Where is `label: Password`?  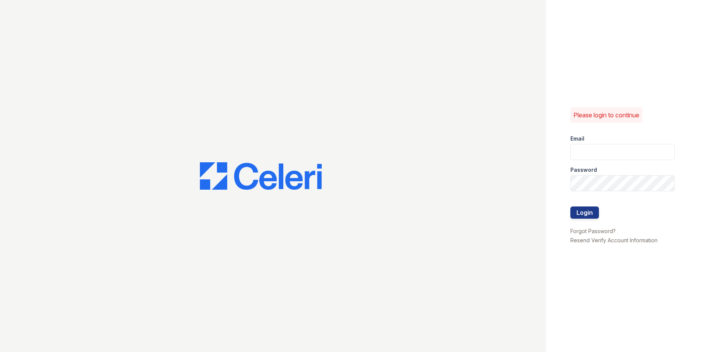
label: Password is located at coordinates (583, 170).